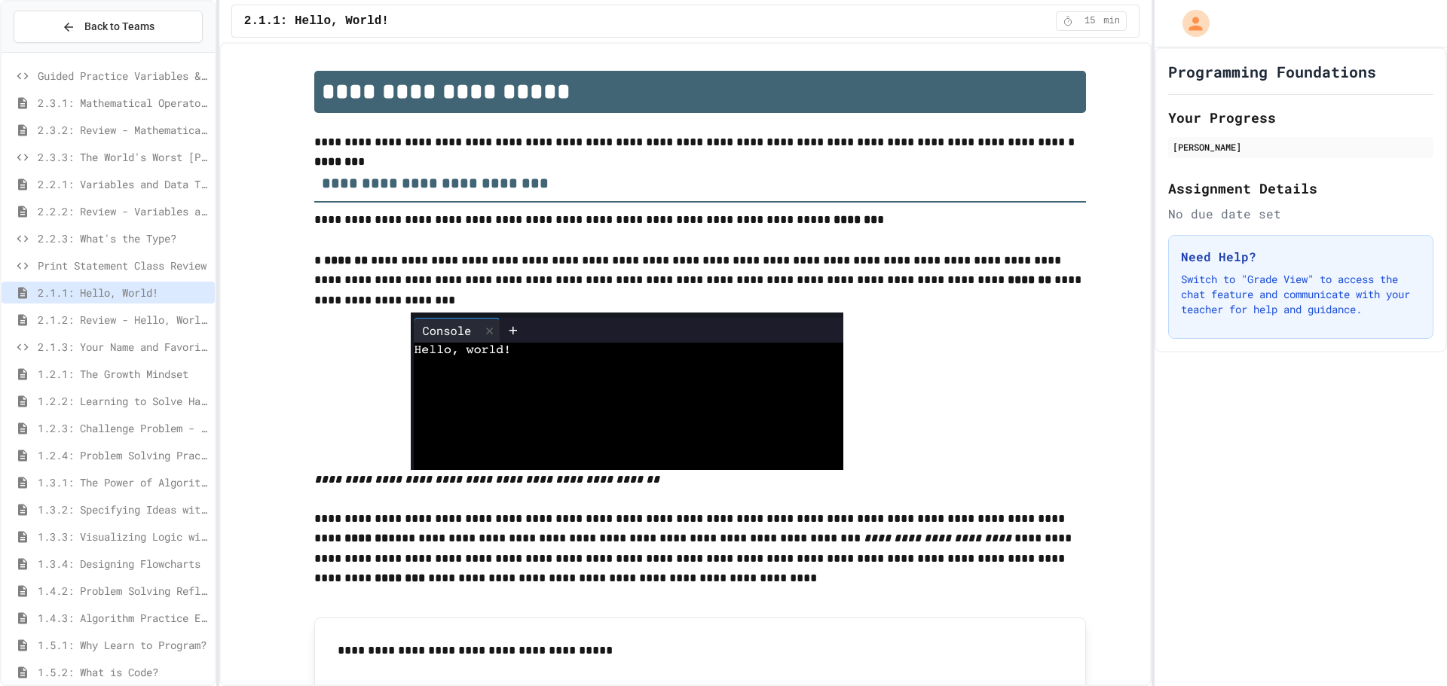  I want to click on span: 1.3.1: The Power of Algorithms, so click(123, 482).